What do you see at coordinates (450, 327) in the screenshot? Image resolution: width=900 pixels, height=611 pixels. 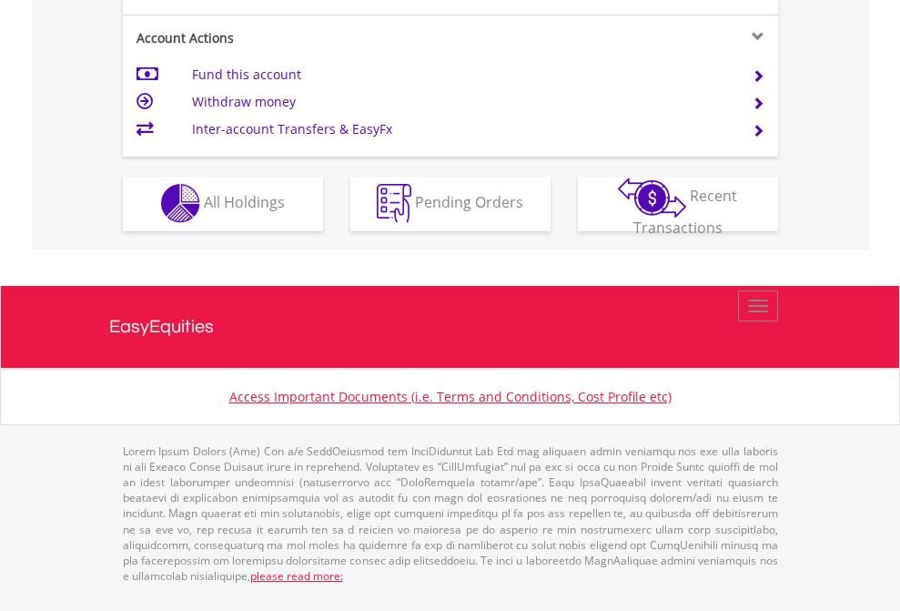 I see `div: EasyEquities` at bounding box center [450, 327].